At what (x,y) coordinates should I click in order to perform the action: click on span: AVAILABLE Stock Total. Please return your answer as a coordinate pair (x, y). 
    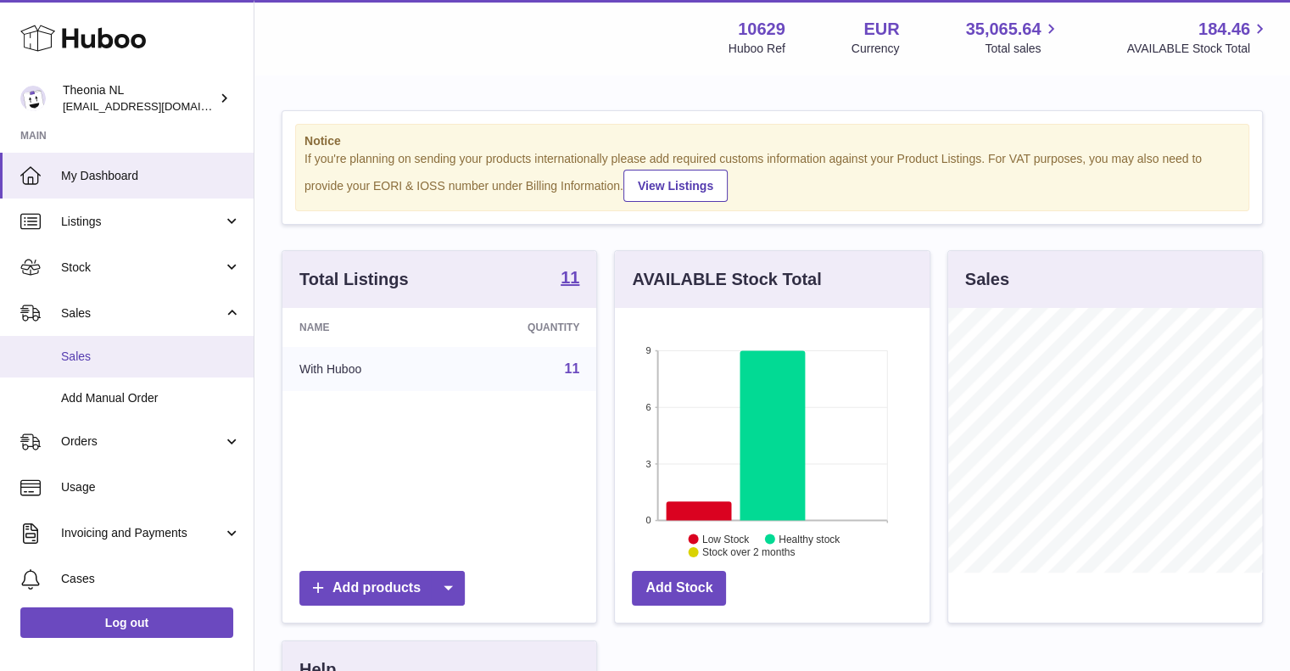
    Looking at the image, I should click on (1198, 48).